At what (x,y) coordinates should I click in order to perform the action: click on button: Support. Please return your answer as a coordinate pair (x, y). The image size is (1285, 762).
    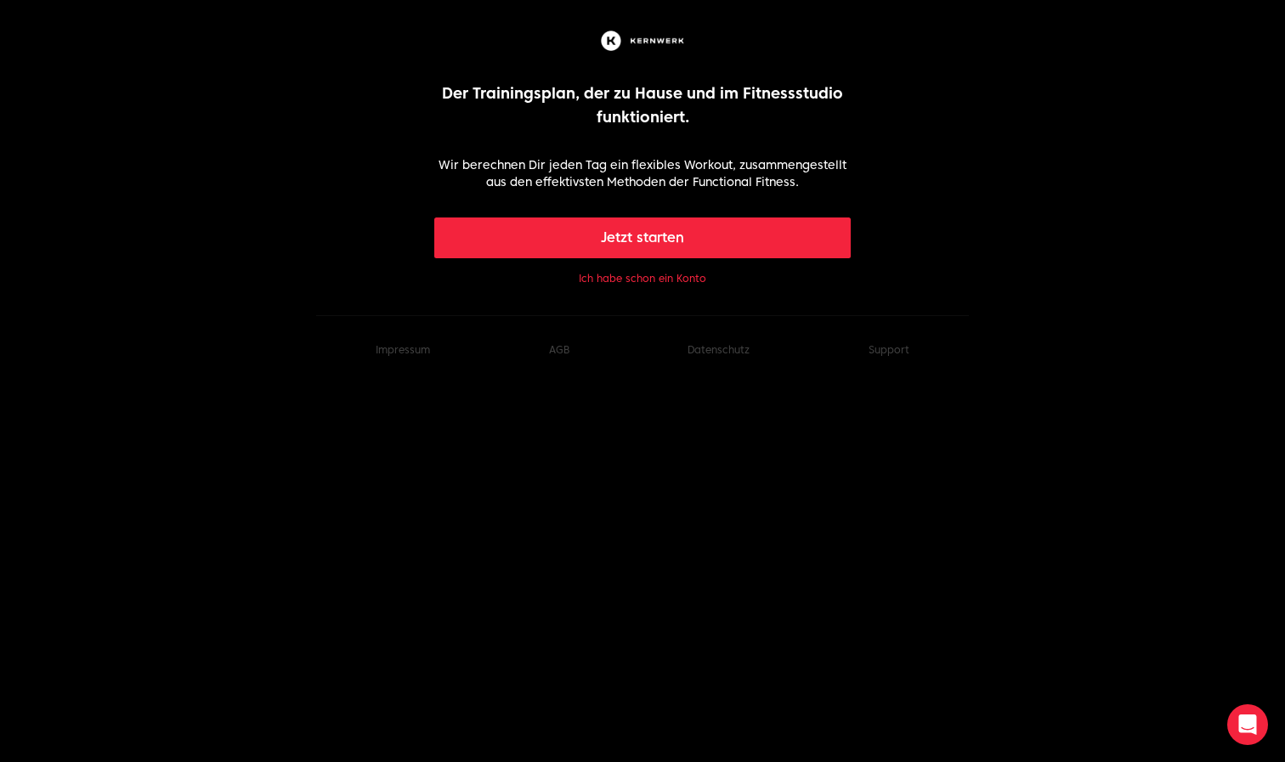
    Looking at the image, I should click on (889, 350).